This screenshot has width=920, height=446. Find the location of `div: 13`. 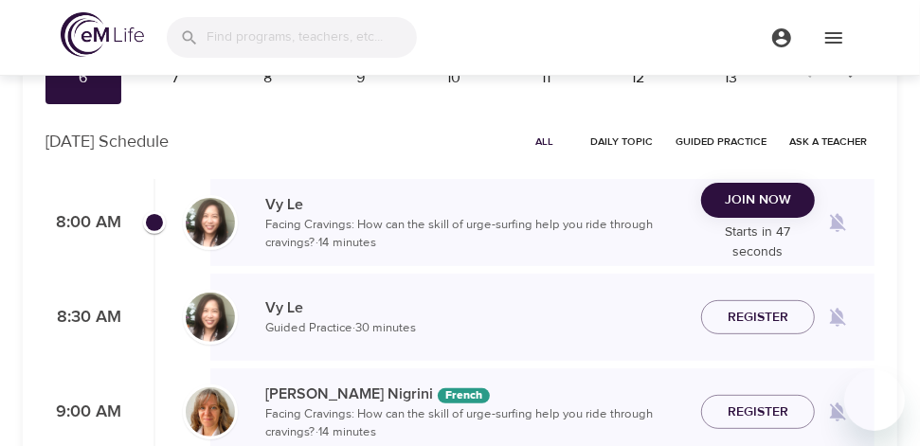

div: 13 is located at coordinates (730, 78).